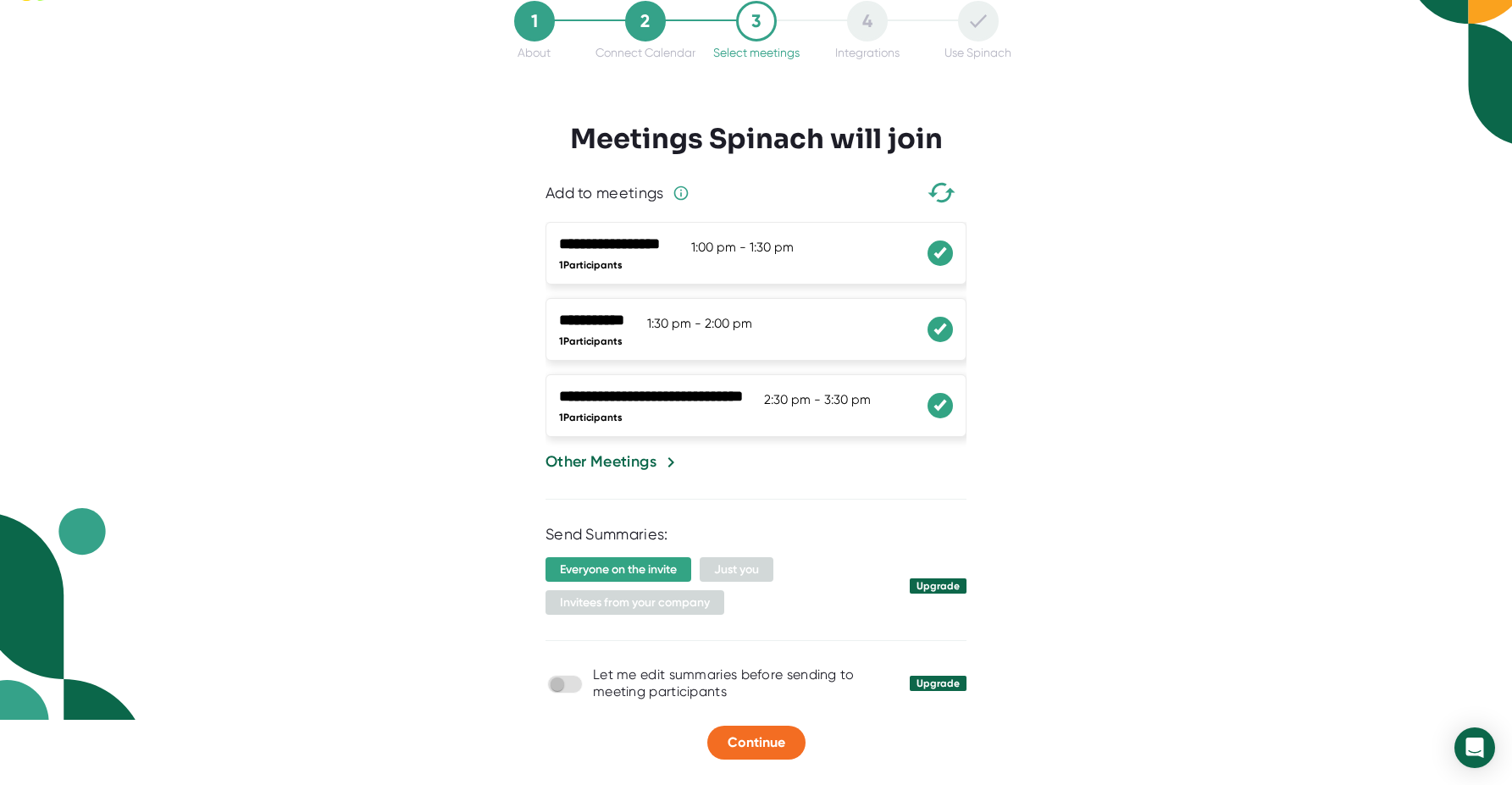  What do you see at coordinates (645, 22) in the screenshot?
I see `div: 2` at bounding box center [645, 22].